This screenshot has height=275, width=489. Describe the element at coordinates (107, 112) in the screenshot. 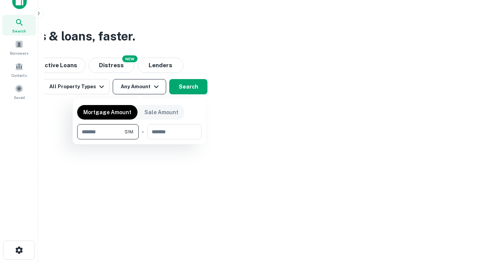

I see `p: Mortgage Amount` at that location.